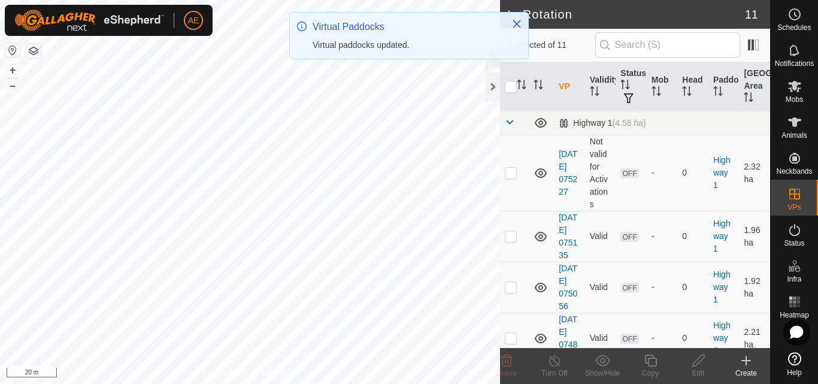 The width and height of the screenshot is (818, 384). I want to click on span: Neckbands, so click(794, 171).